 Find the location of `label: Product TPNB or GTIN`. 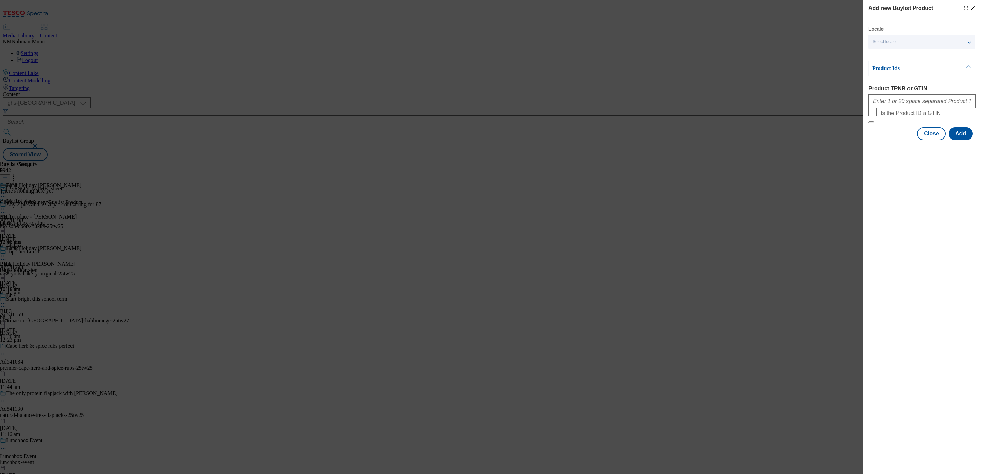

label: Product TPNB or GTIN is located at coordinates (922, 89).